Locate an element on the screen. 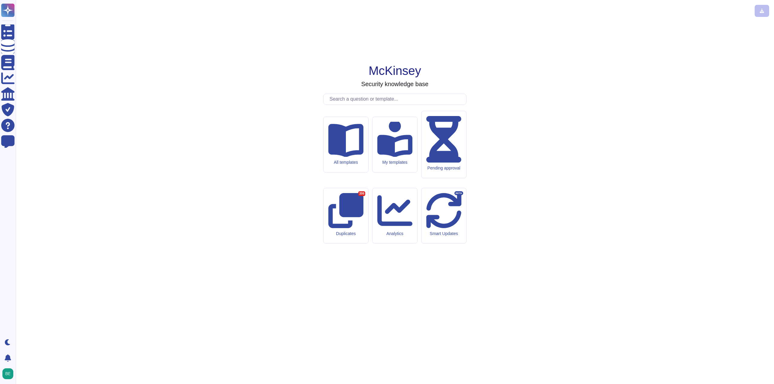 This screenshot has height=384, width=774. div: Pending approval is located at coordinates (444, 168).